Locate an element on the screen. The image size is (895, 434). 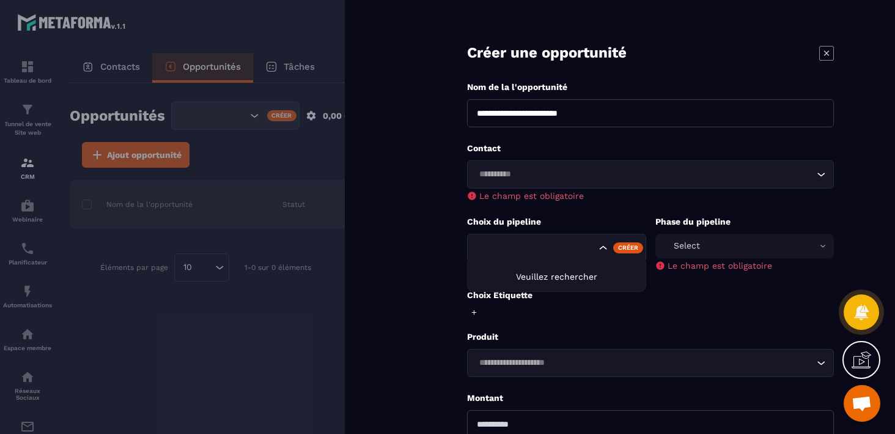
p: Montant is located at coordinates (651, 397).